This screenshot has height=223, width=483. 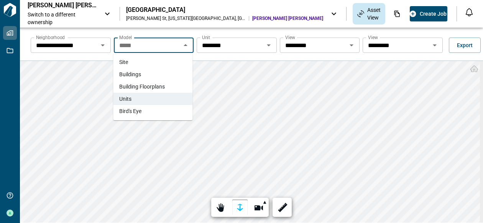 What do you see at coordinates (125, 37) in the screenshot?
I see `label: Model` at bounding box center [125, 37].